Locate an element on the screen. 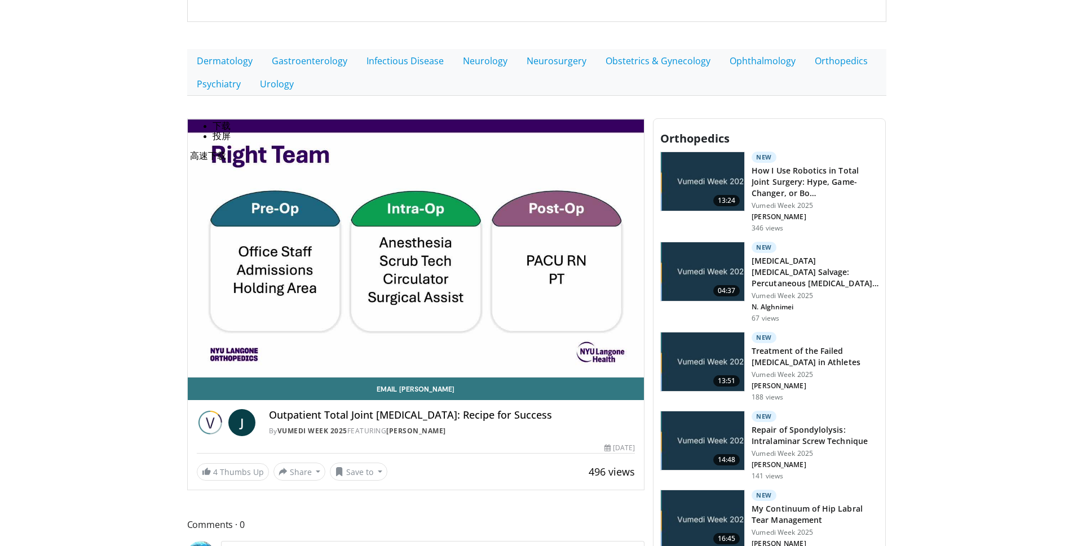 The image size is (1073, 546). span: 4 is located at coordinates (215, 472).